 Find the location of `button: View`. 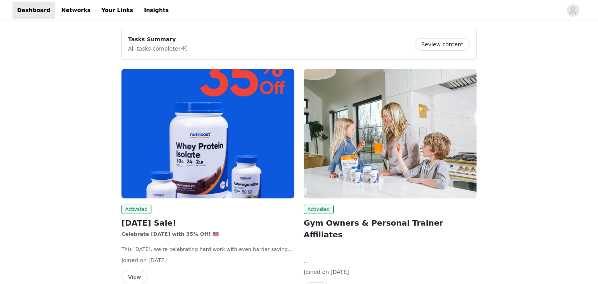

button: View is located at coordinates (134, 277).